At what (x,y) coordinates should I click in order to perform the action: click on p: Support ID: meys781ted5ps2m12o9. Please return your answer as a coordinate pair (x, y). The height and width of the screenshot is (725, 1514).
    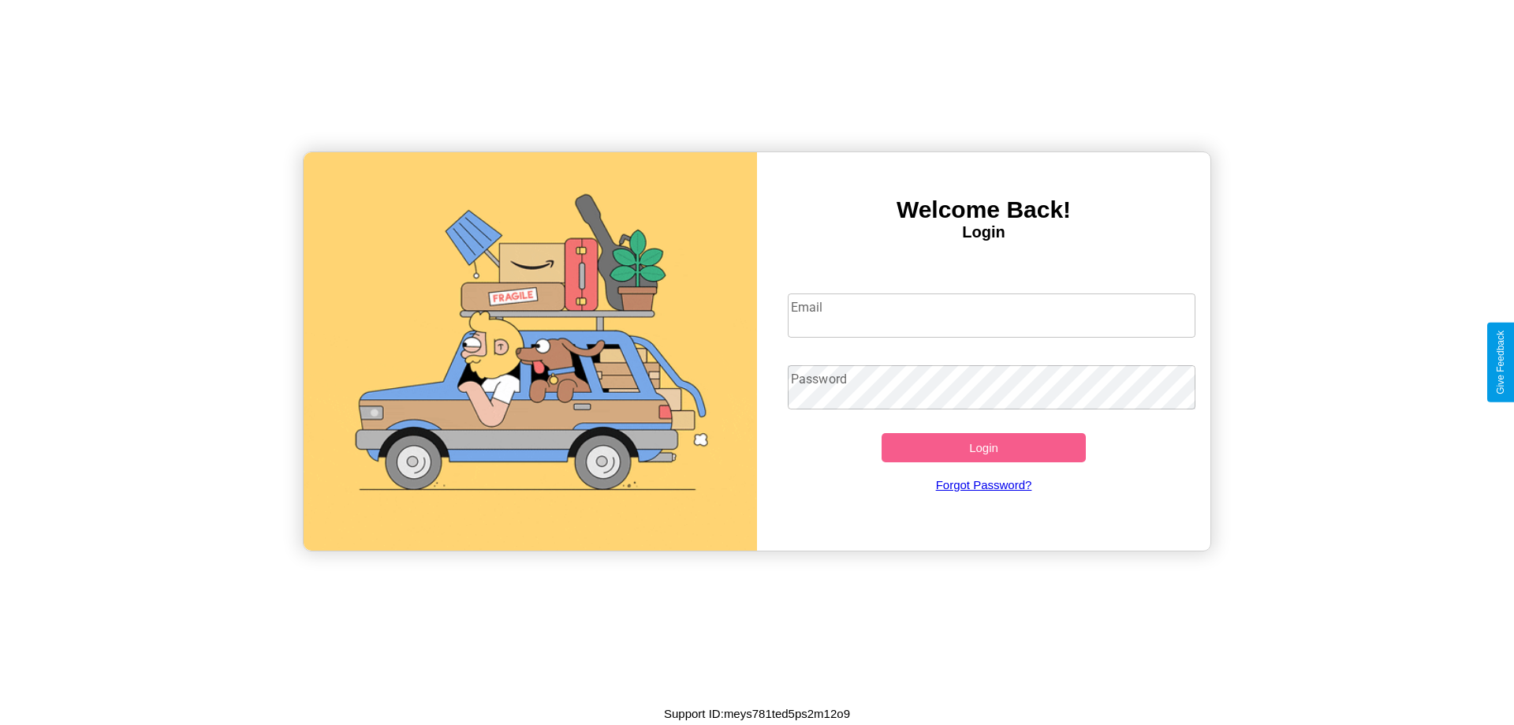
    Looking at the image, I should click on (757, 713).